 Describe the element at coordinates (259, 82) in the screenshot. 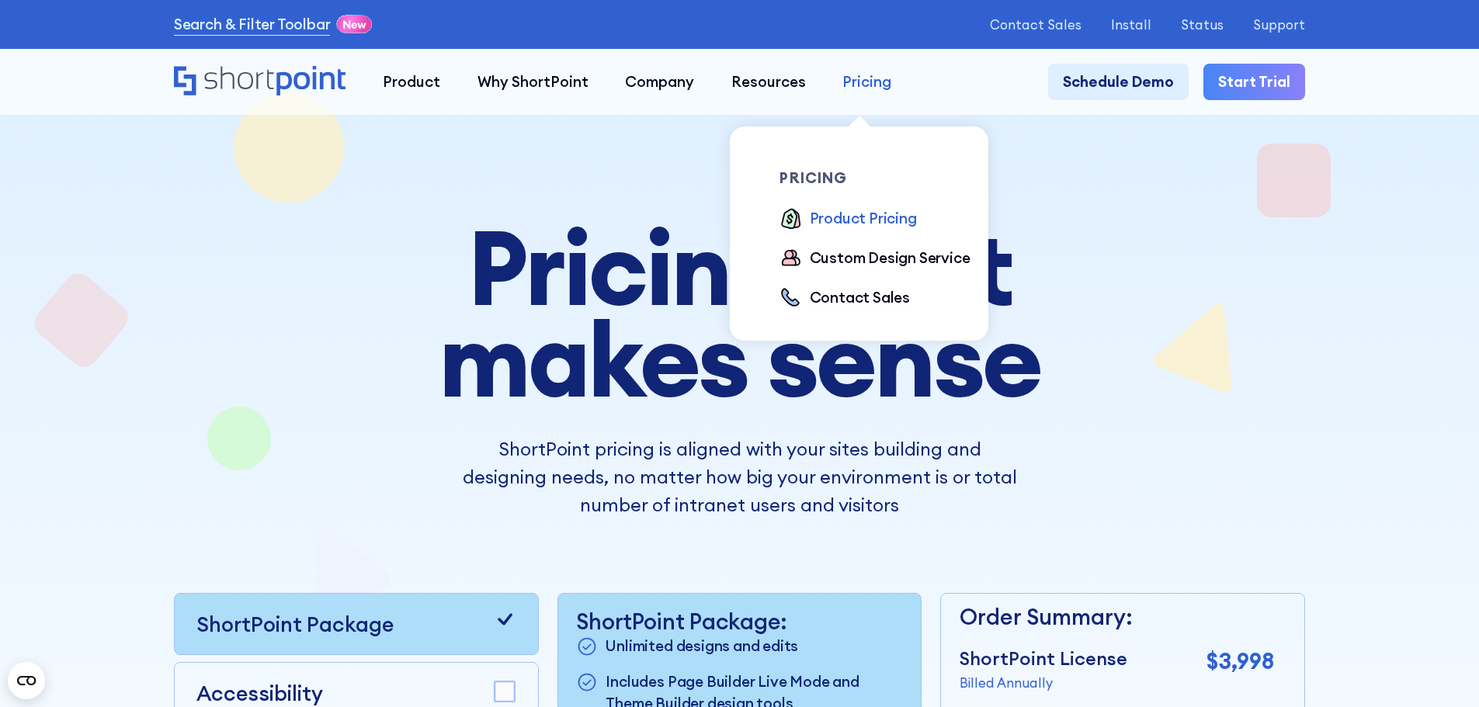

I see `a: Home` at that location.